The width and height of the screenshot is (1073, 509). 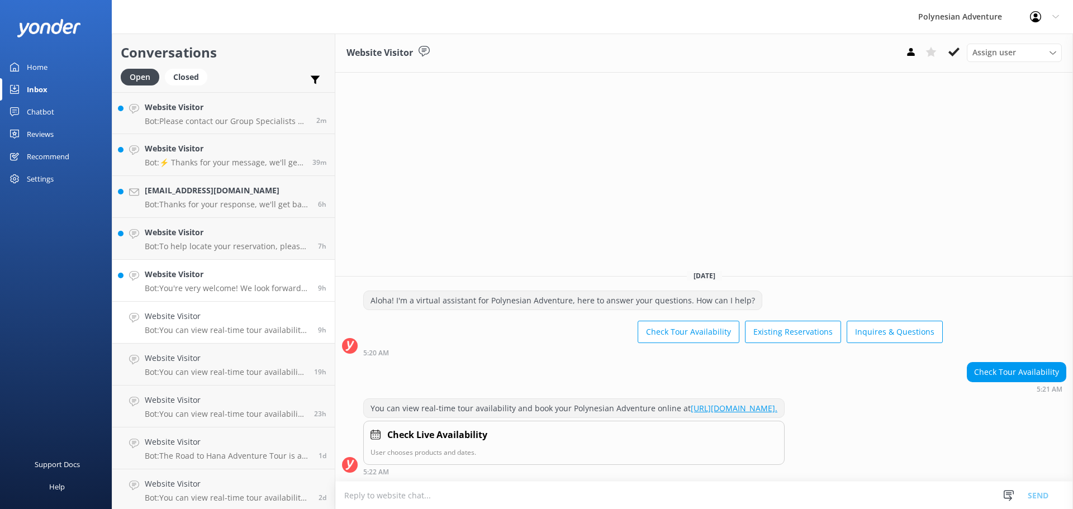 I want to click on span: Aug 24 2025 07:43pm (UTC -10:00) Pacific/Honolulu, so click(x=320, y=372).